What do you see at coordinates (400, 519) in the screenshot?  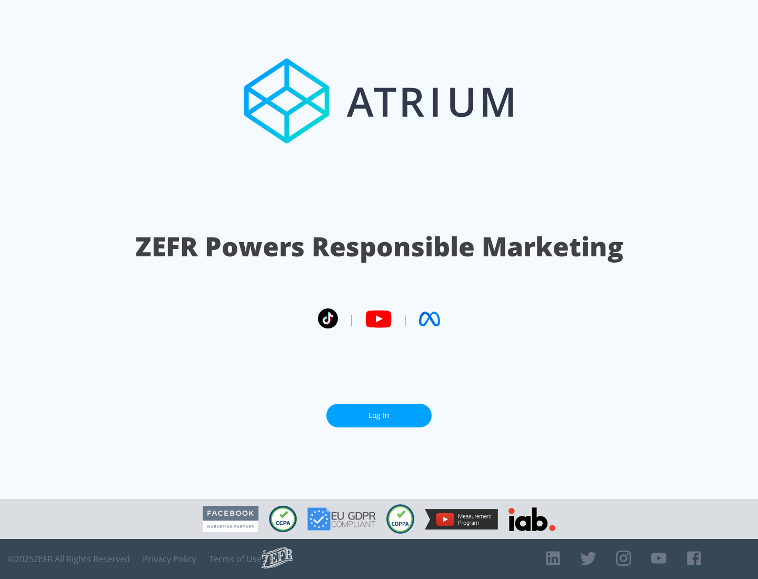 I see `img: COPPA Compliant` at bounding box center [400, 519].